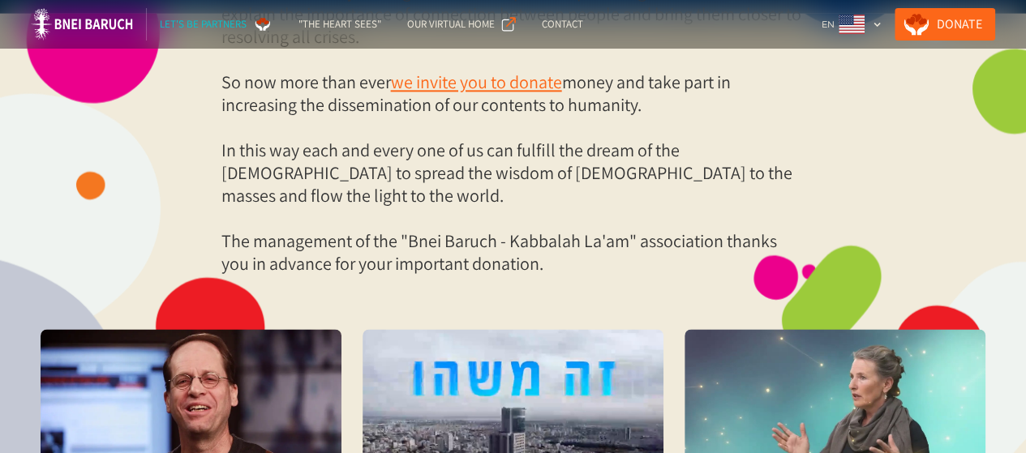 This screenshot has height=453, width=1026. Describe the element at coordinates (203, 24) in the screenshot. I see `div: Let's be partners` at that location.